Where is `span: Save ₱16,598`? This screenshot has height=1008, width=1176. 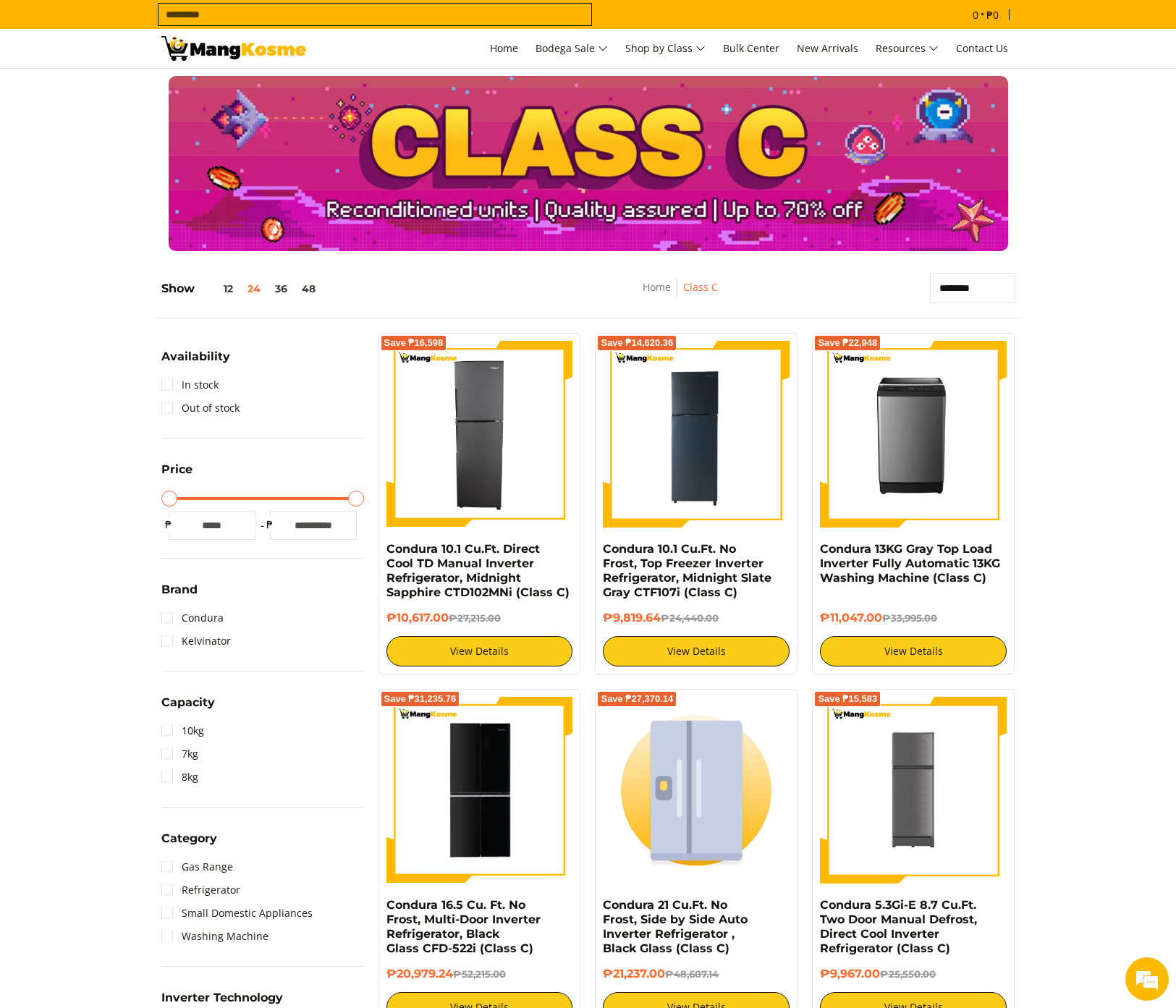 span: Save ₱16,598 is located at coordinates (414, 343).